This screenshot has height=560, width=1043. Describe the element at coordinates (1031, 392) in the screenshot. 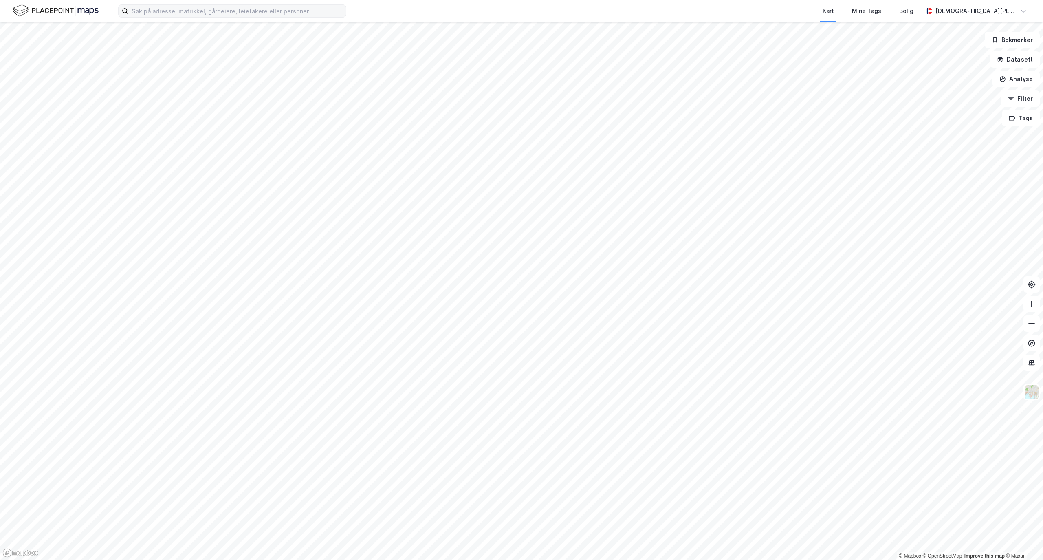

I see `img: Z` at that location.